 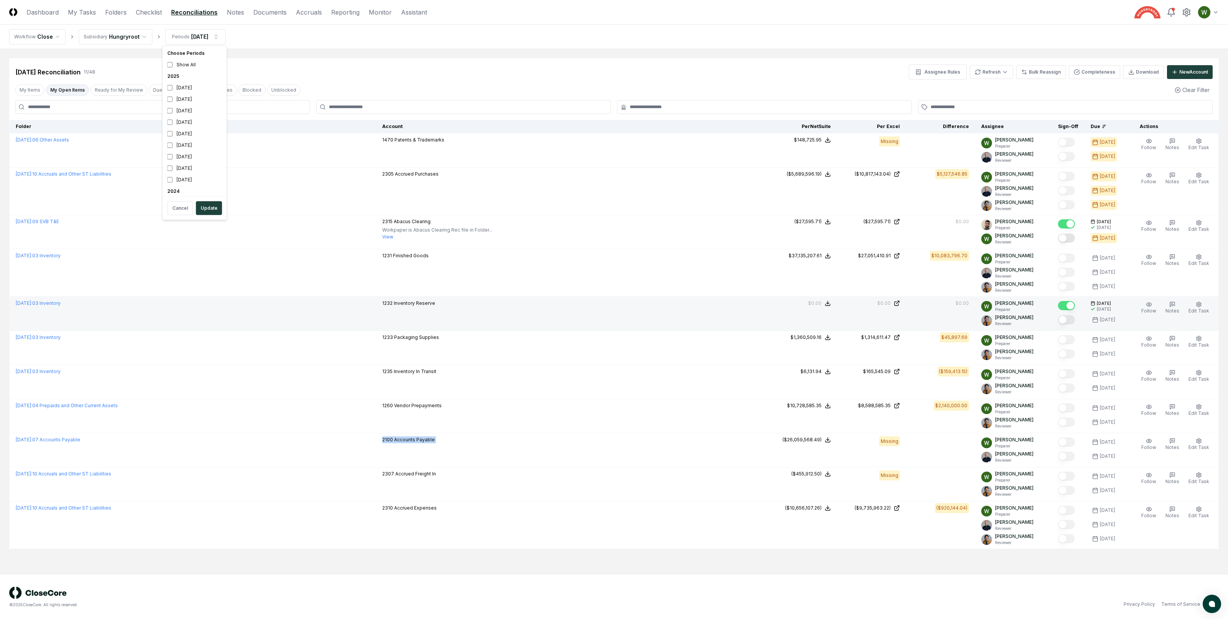 I want to click on button: Update, so click(x=209, y=208).